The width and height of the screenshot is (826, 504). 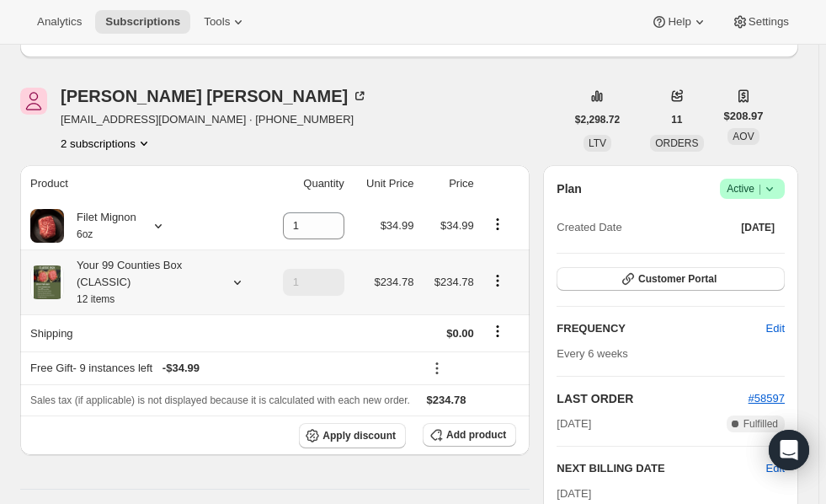 What do you see at coordinates (744, 116) in the screenshot?
I see `span: $208.97` at bounding box center [744, 116].